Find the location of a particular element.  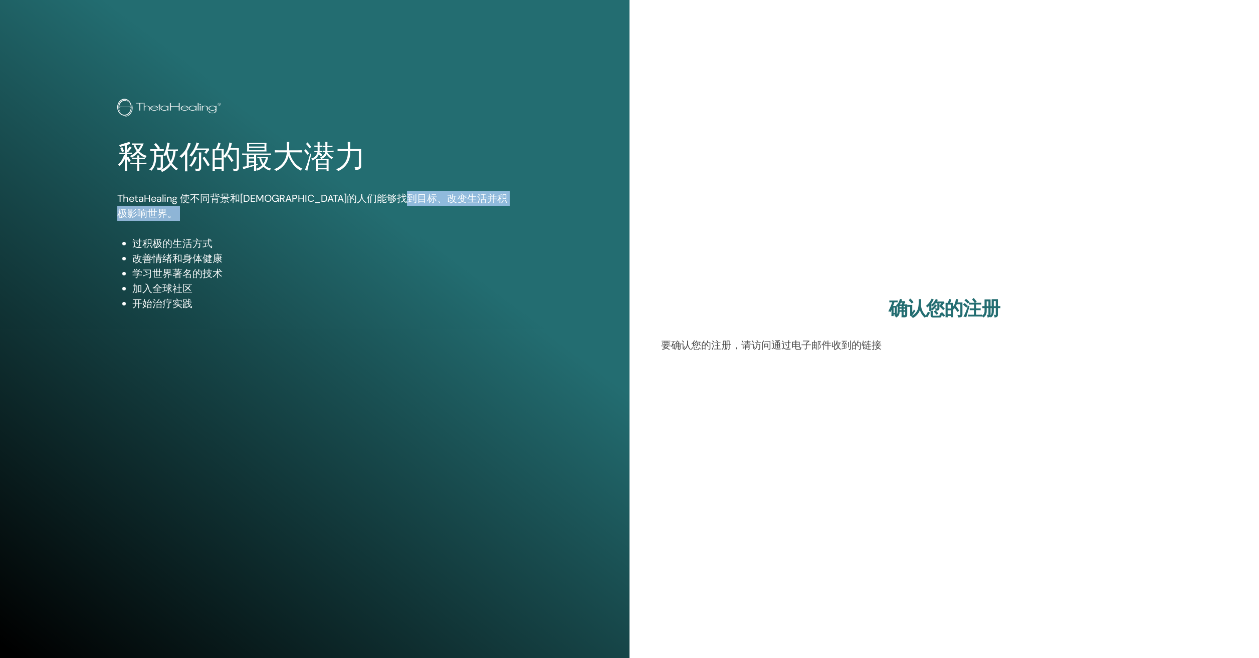

li: 开始治疗实践 is located at coordinates (322, 304).